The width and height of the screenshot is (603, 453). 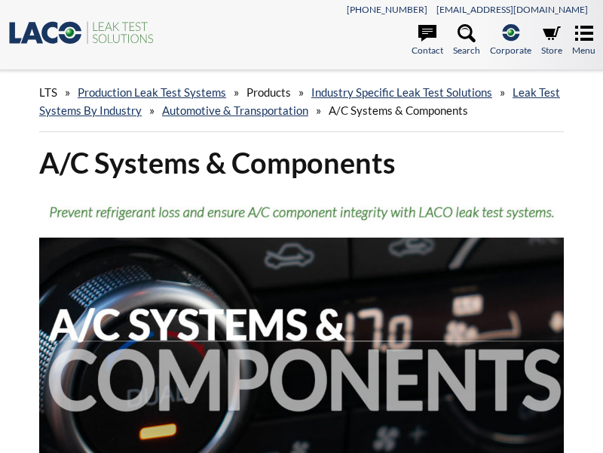 What do you see at coordinates (402, 92) in the screenshot?
I see `a: Industry Specific Leak Test Solutions` at bounding box center [402, 92].